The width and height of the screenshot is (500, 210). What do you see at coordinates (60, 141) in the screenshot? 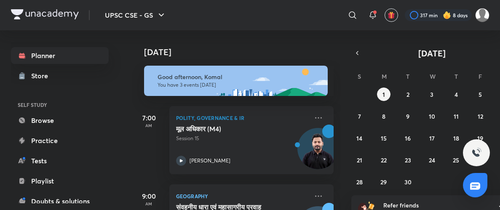
I see `a: Practice` at bounding box center [60, 141].